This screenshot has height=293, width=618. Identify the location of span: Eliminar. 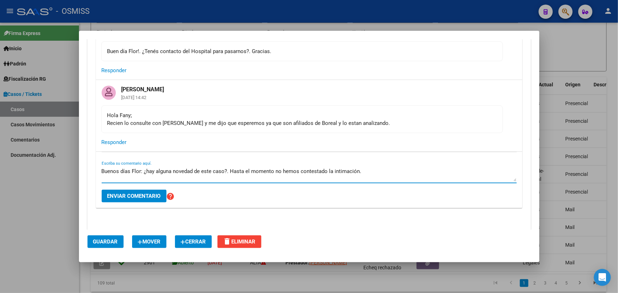
(240, 242).